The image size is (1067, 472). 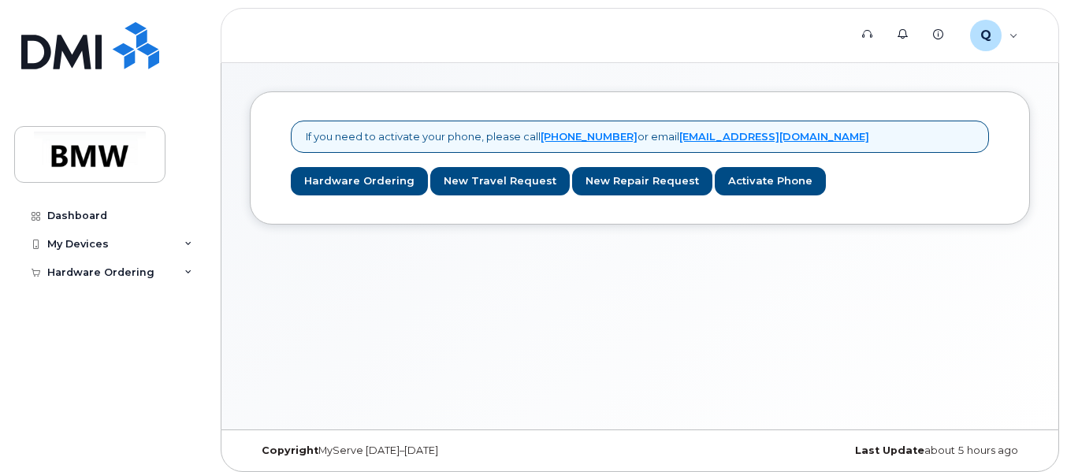 What do you see at coordinates (770, 181) in the screenshot?
I see `a: Activate Phone` at bounding box center [770, 181].